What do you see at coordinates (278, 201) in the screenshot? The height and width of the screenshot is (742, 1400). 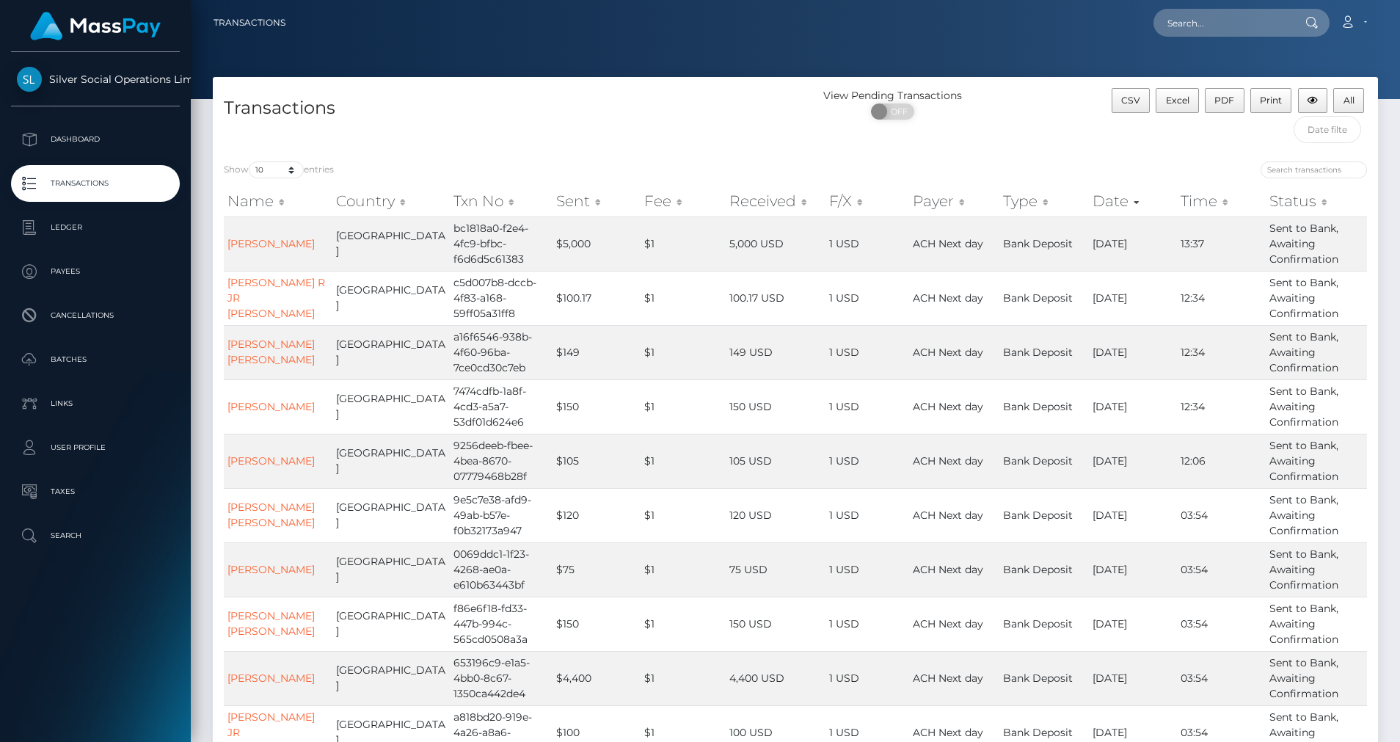 I see `th: Name: activate to sort column ascending` at bounding box center [278, 201].